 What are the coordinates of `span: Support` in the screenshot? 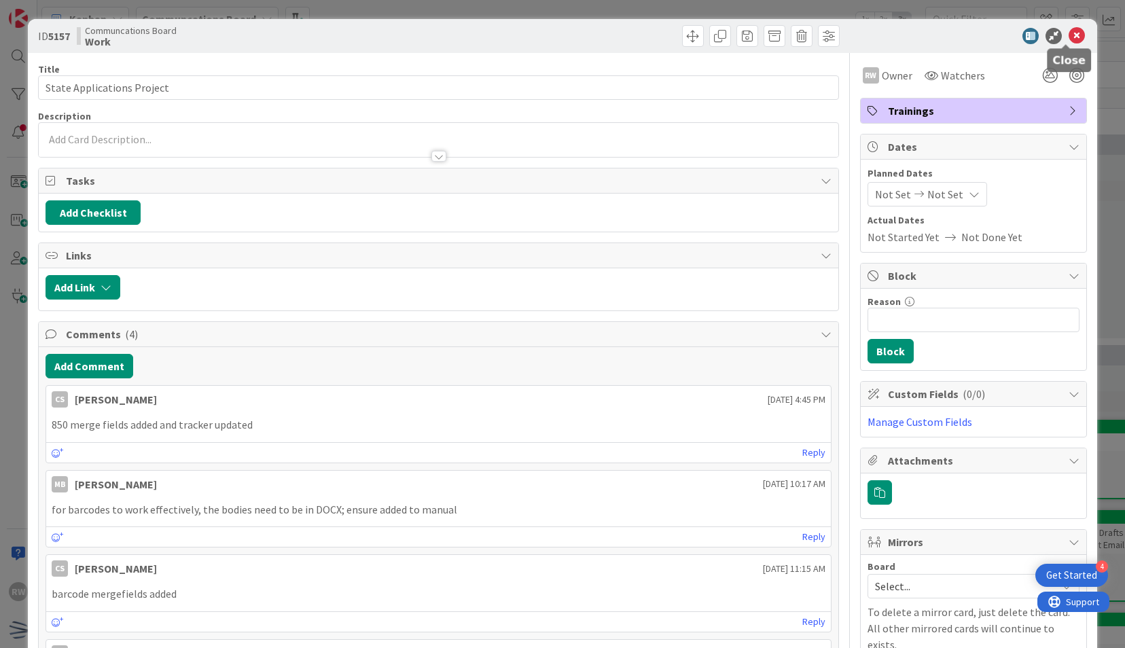 It's located at (45, 10).